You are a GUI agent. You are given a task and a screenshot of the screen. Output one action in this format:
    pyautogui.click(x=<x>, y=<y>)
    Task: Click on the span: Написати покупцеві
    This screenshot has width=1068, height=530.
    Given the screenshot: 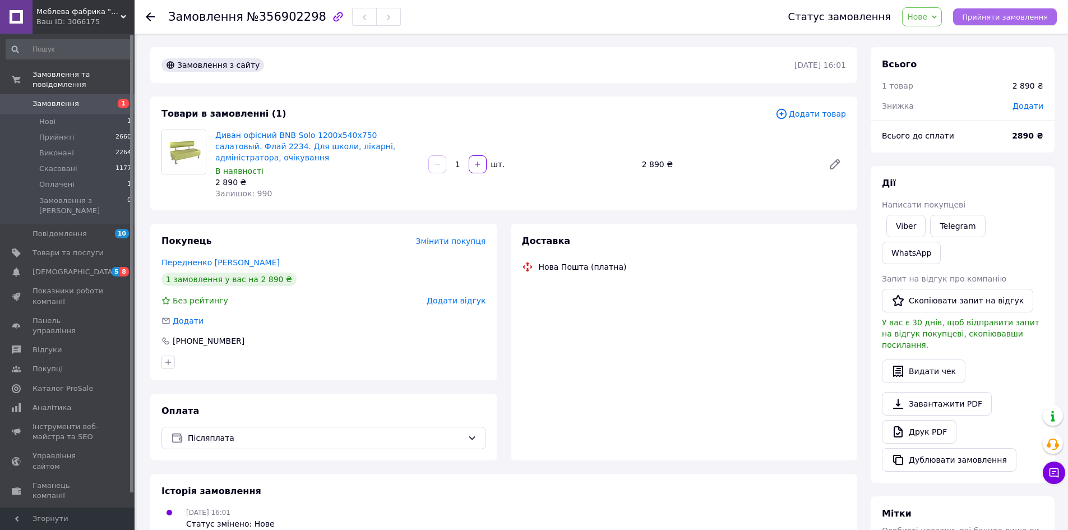 What is the action you would take?
    pyautogui.click(x=924, y=205)
    